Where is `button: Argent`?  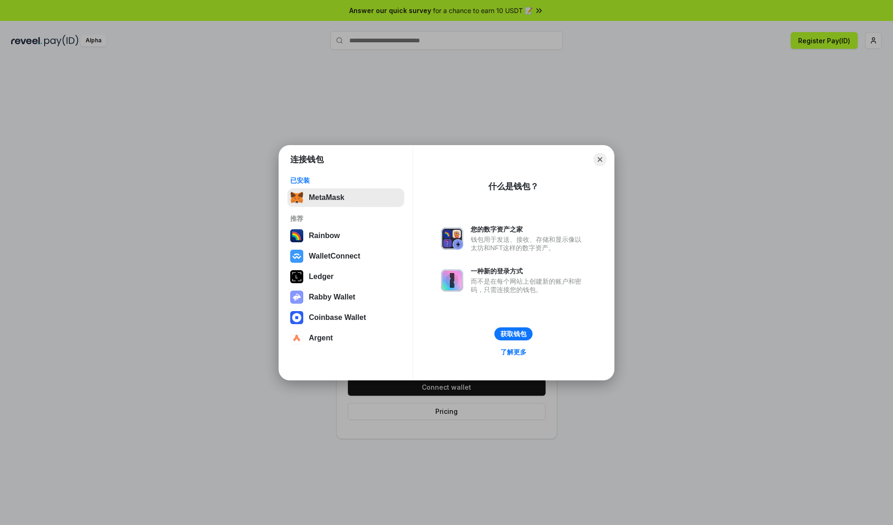 button: Argent is located at coordinates (346, 338).